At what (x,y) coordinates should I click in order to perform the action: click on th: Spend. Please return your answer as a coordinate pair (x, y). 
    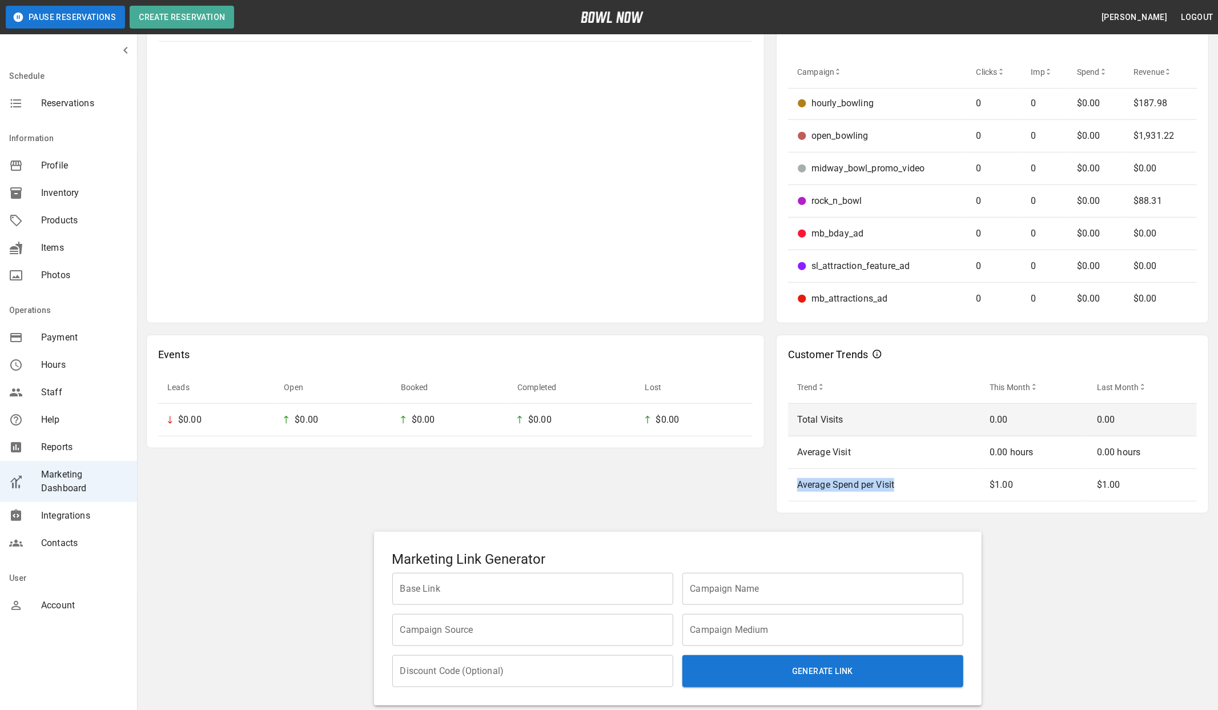
    Looking at the image, I should click on (1096, 72).